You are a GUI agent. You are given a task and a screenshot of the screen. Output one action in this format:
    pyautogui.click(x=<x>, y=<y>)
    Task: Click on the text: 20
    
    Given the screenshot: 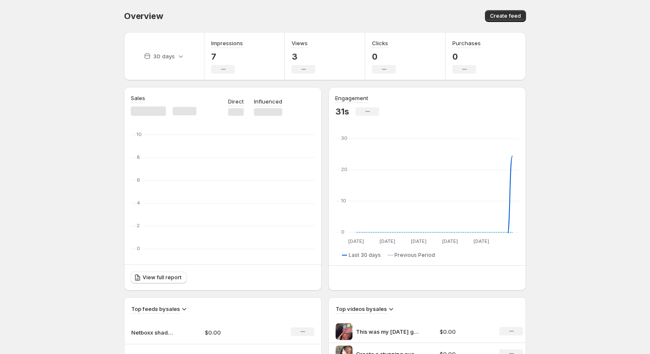 What is the action you would take?
    pyautogui.click(x=344, y=170)
    